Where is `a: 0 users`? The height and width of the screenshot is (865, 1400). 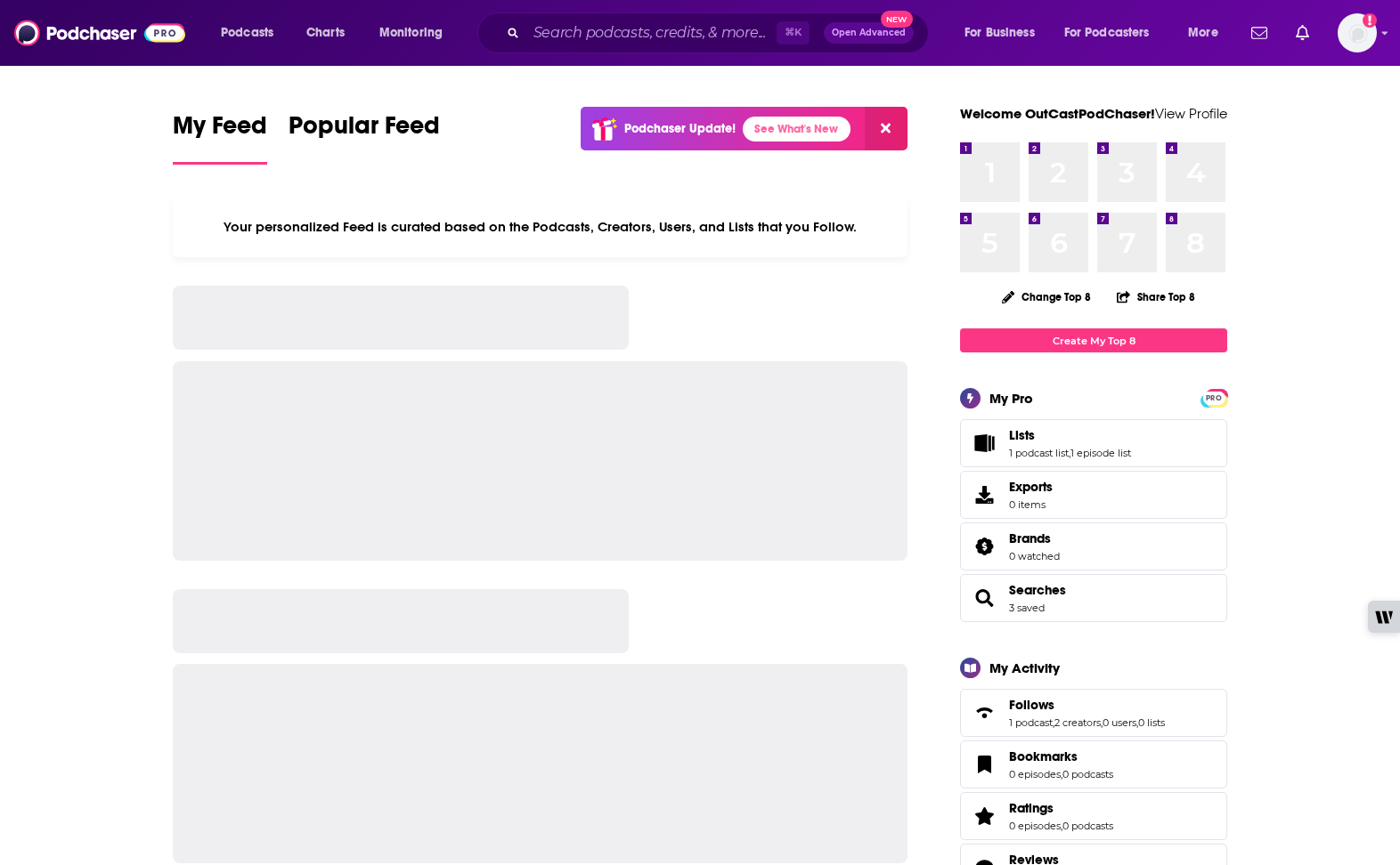 a: 0 users is located at coordinates (1120, 723).